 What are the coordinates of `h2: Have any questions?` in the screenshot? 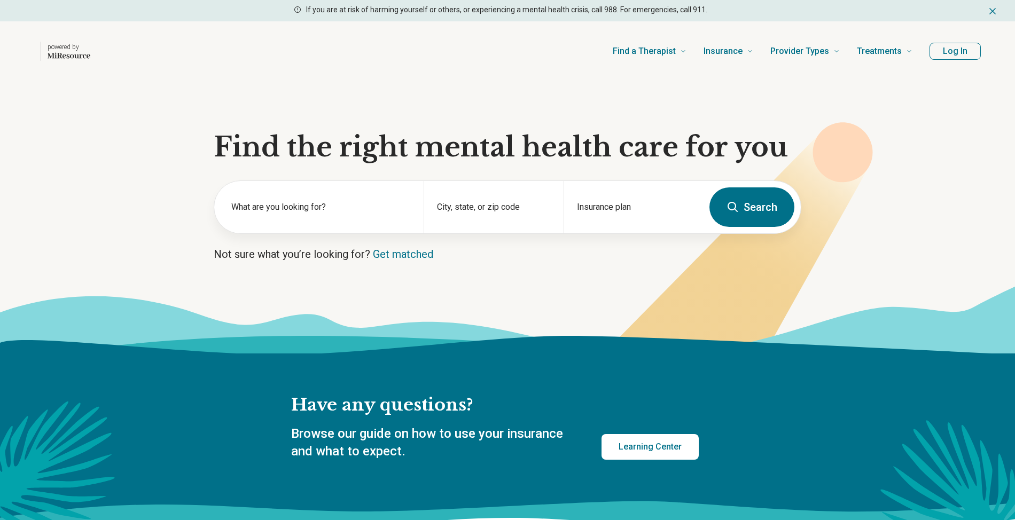 It's located at (495, 405).